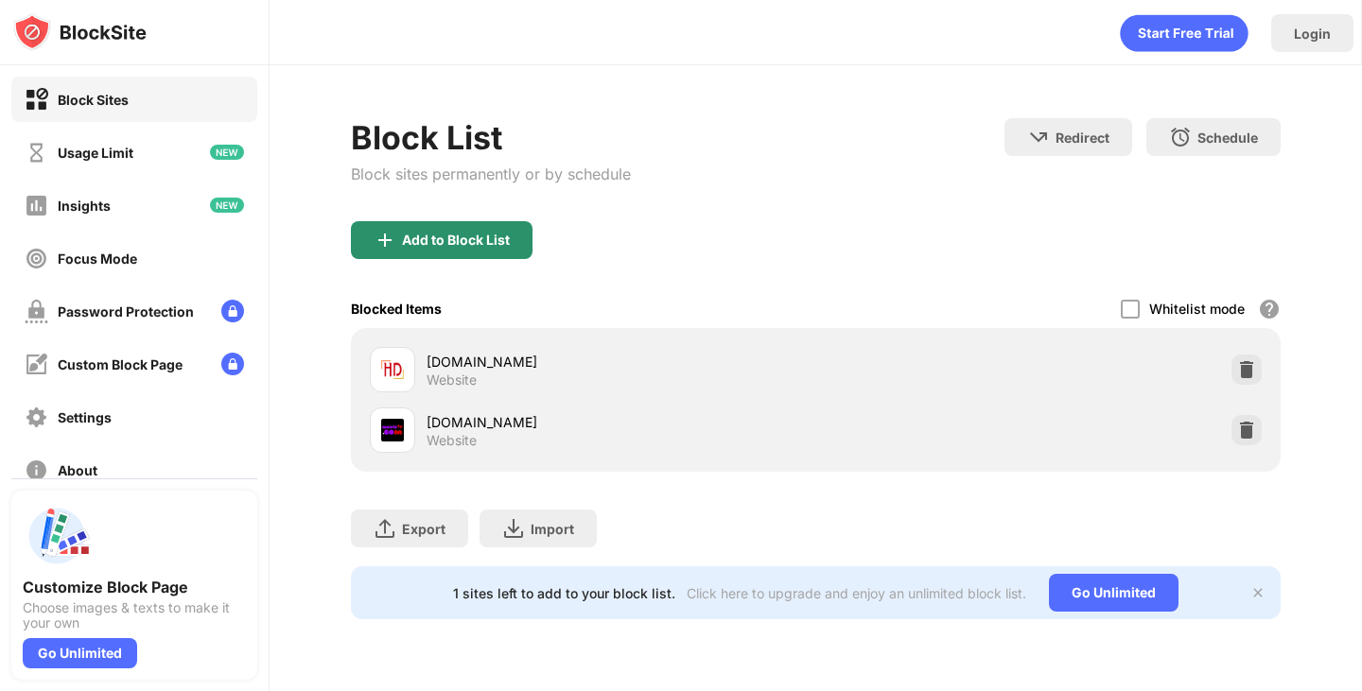  Describe the element at coordinates (1312, 33) in the screenshot. I see `div: Login` at that location.